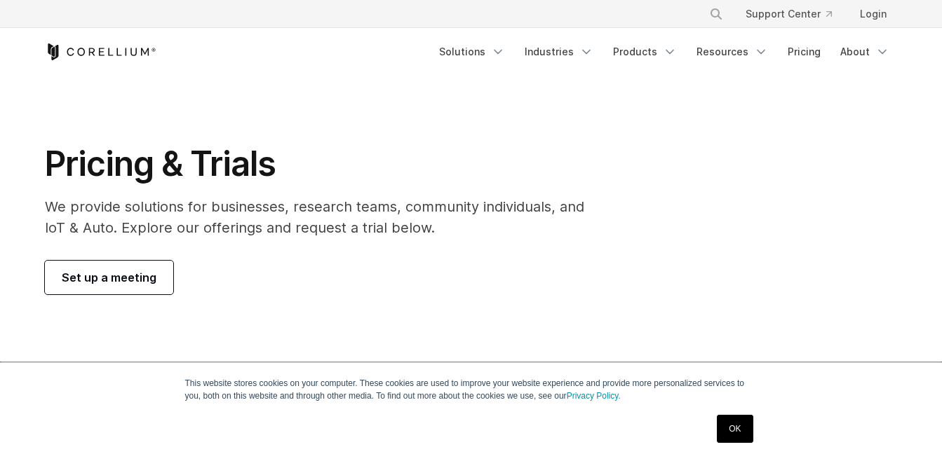 The height and width of the screenshot is (461, 942). I want to click on a: Corellium Home, so click(100, 52).